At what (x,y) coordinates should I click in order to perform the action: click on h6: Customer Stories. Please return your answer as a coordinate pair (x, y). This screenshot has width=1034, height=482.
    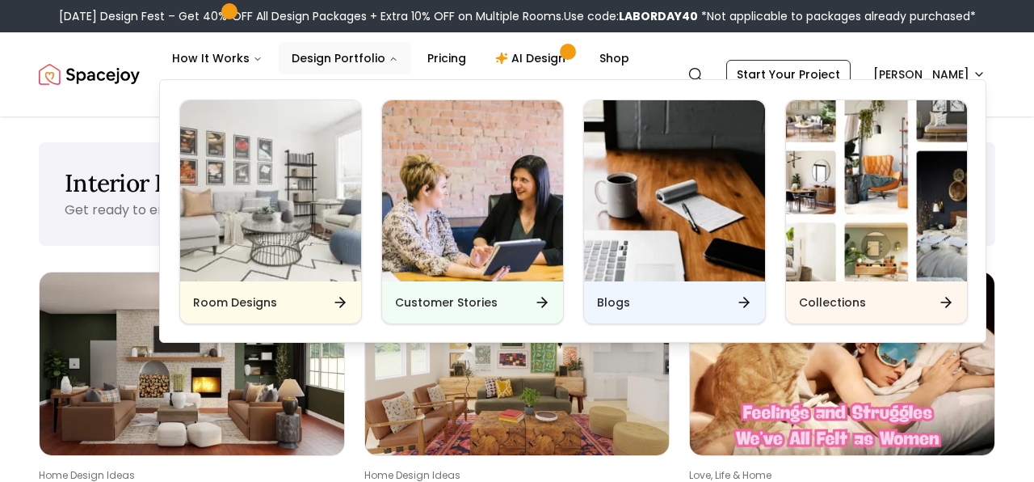
    Looking at the image, I should click on (446, 302).